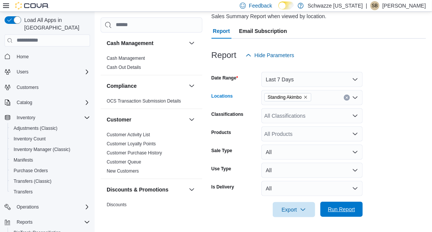 Image resolution: width=432 pixels, height=232 pixels. What do you see at coordinates (151, 154) in the screenshot?
I see `div: Customer` at bounding box center [151, 154].